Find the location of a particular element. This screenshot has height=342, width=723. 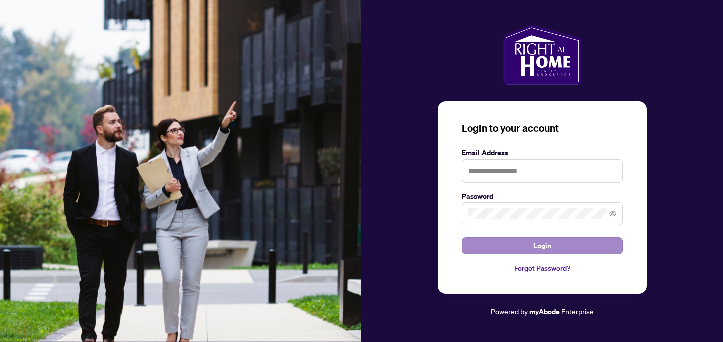

img: ma-logo is located at coordinates (542, 55).